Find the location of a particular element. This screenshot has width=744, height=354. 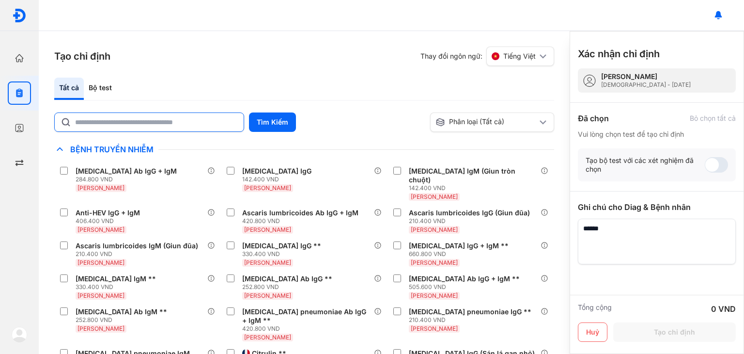

div: Thay đổi ngôn ngữ: is located at coordinates (487, 56).